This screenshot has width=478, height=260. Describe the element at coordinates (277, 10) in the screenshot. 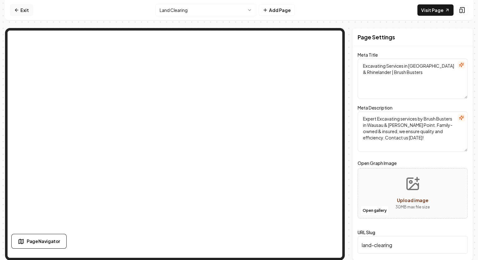

I see `button: Add Page` at that location.